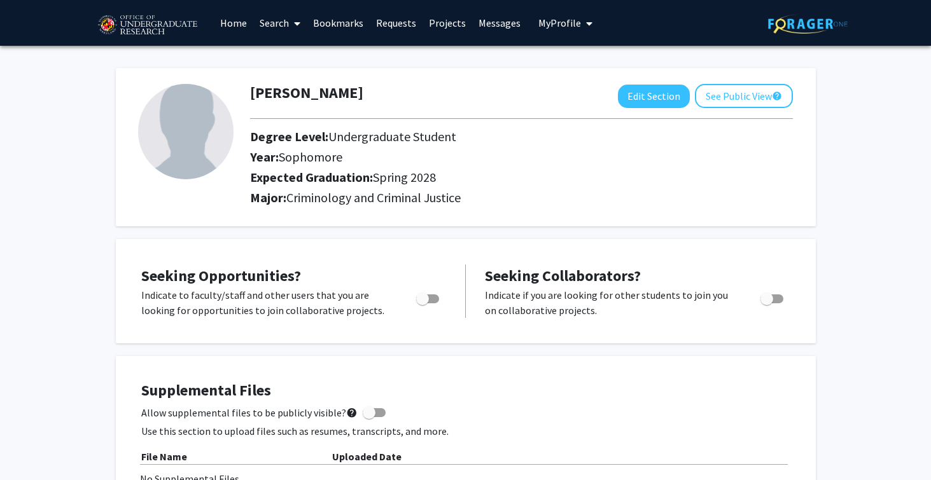 This screenshot has height=480, width=931. I want to click on a: Bookmarks, so click(338, 23).